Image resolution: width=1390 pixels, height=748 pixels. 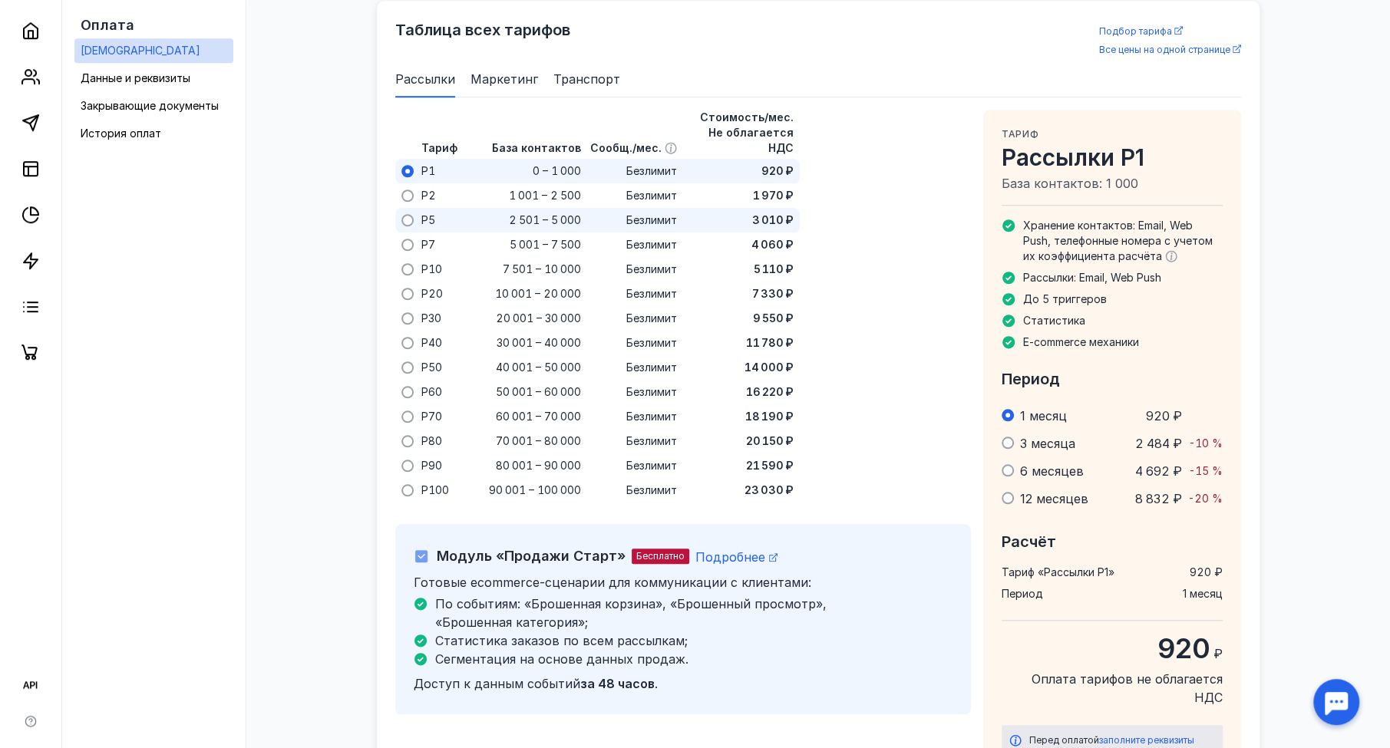 I want to click on span: 3 010 ₽, so click(x=773, y=220).